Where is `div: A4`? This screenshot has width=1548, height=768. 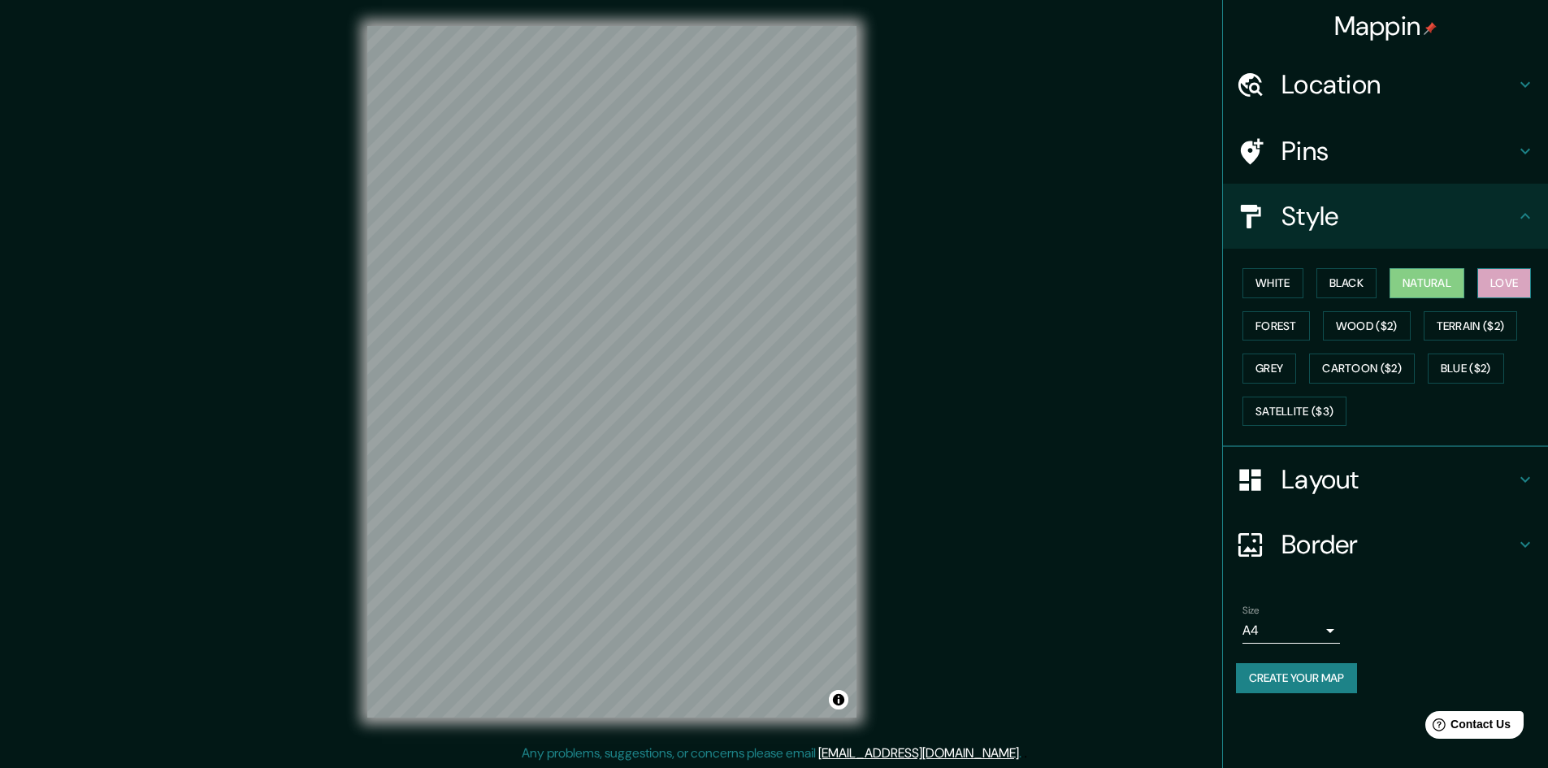 div: A4 is located at coordinates (1291, 630).